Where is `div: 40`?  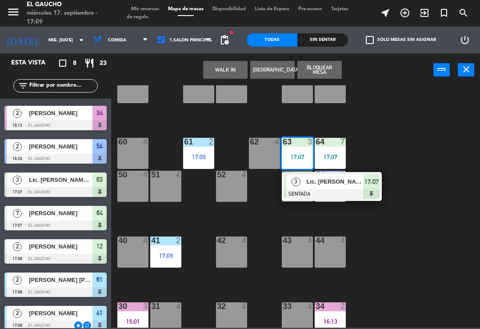 div: 40 is located at coordinates (118, 240).